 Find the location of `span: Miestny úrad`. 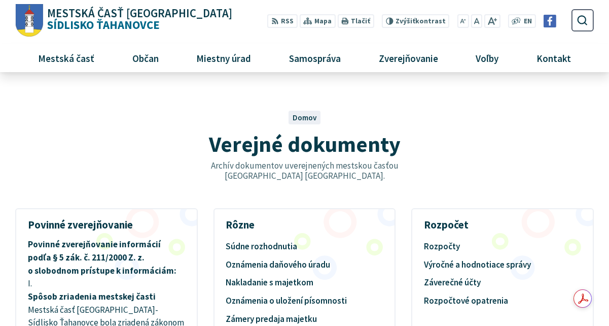

span: Miestny úrad is located at coordinates (224, 58).